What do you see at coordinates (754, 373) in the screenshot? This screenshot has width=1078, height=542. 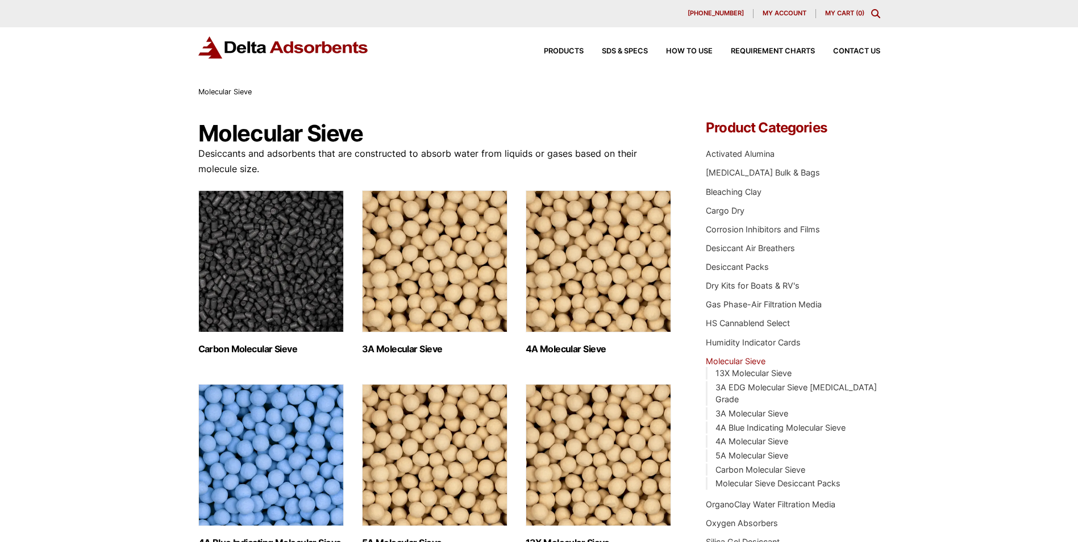 I see `a: 13X Molecular Sieve` at bounding box center [754, 373].